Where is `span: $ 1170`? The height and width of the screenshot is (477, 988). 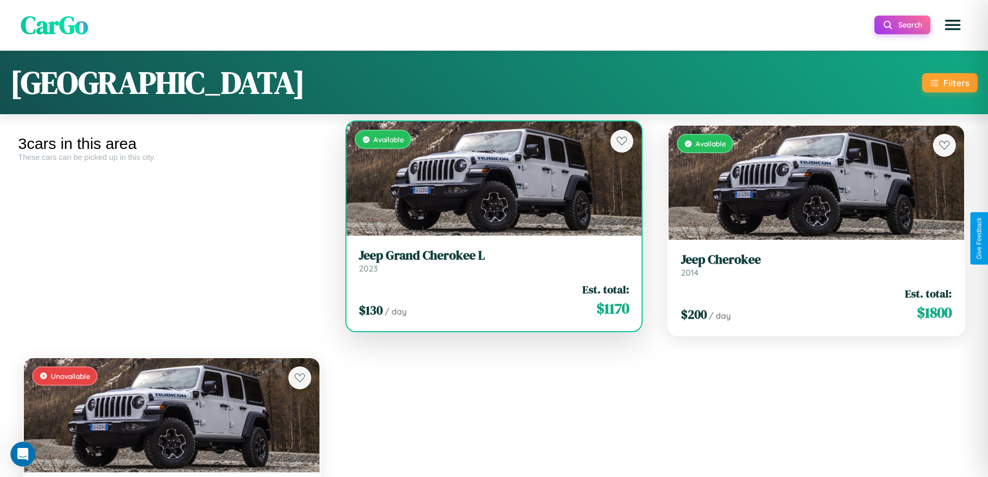
span: $ 1170 is located at coordinates (612, 308).